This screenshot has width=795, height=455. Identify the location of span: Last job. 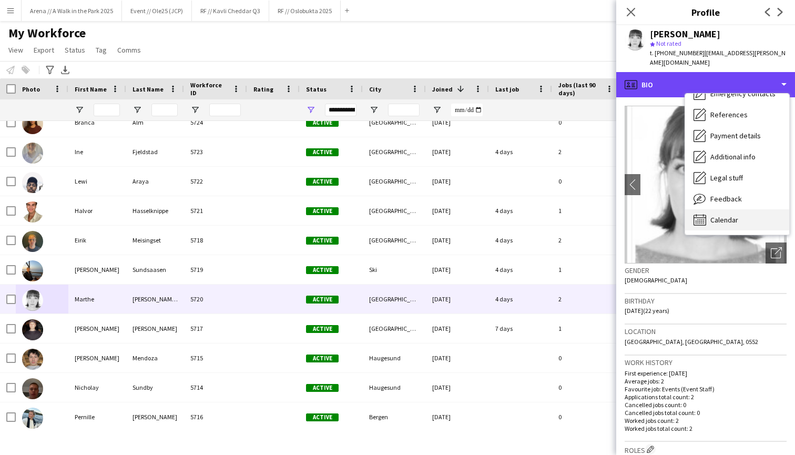
(507, 89).